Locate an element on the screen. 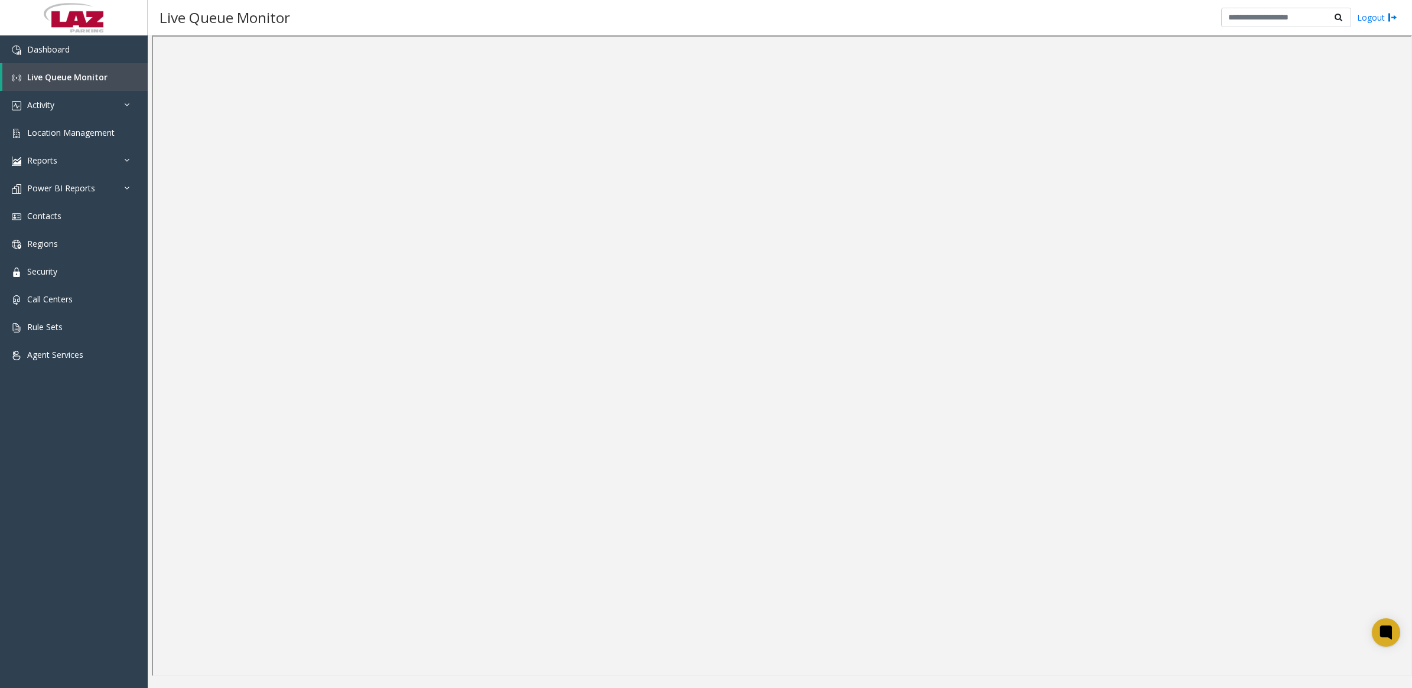 The width and height of the screenshot is (1412, 688). span: Location Management is located at coordinates (71, 132).